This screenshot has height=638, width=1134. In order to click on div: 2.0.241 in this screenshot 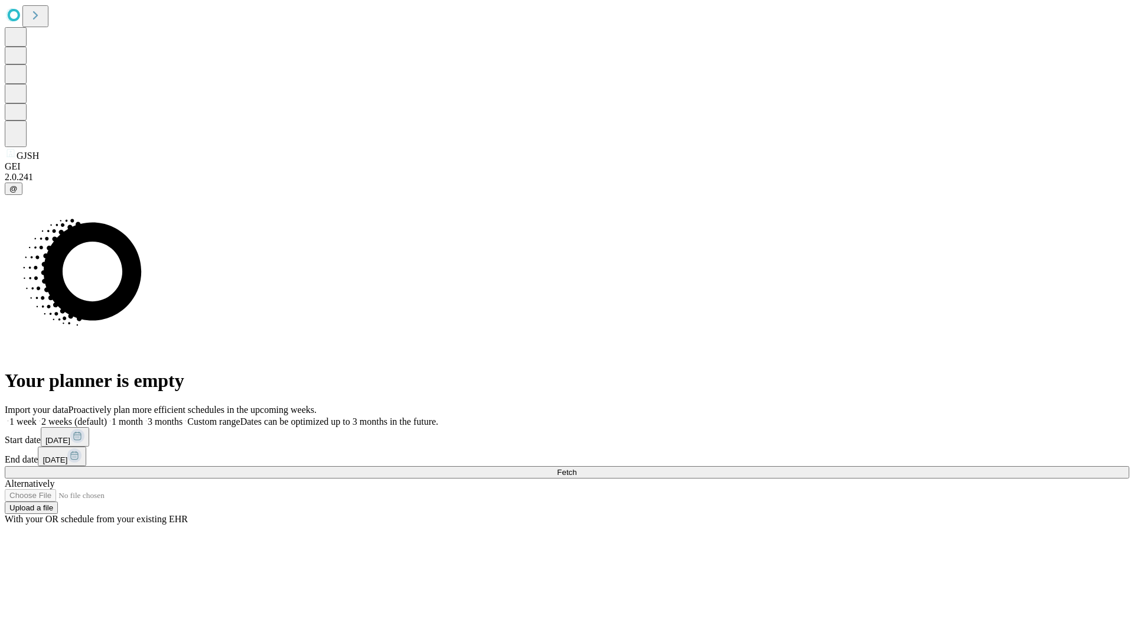, I will do `click(567, 177)`.